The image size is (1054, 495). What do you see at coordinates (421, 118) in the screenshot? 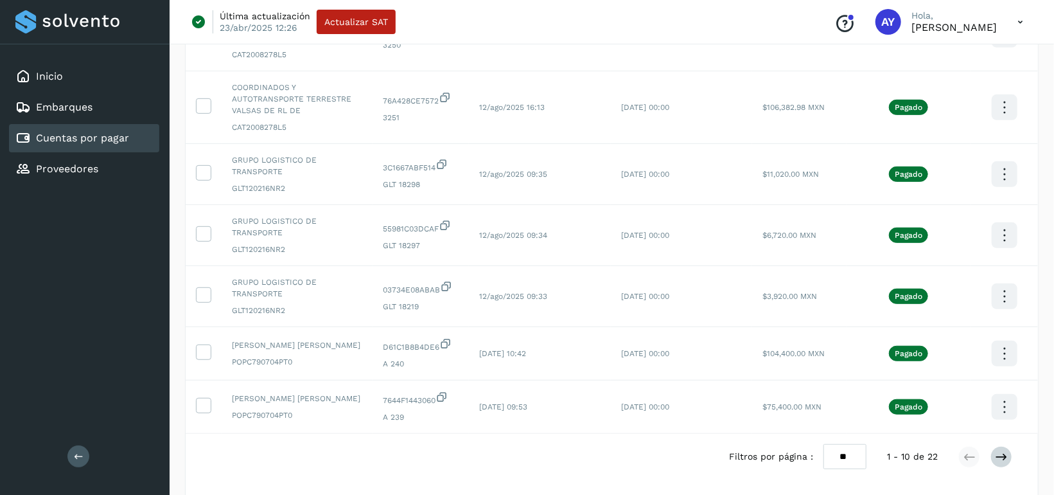
I see `span: 3251` at bounding box center [421, 118].